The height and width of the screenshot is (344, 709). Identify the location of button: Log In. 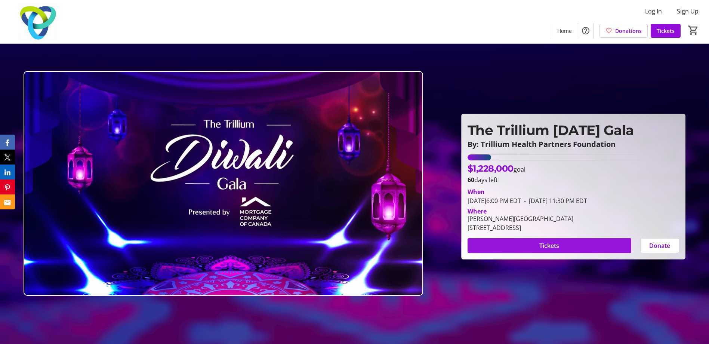
(653, 11).